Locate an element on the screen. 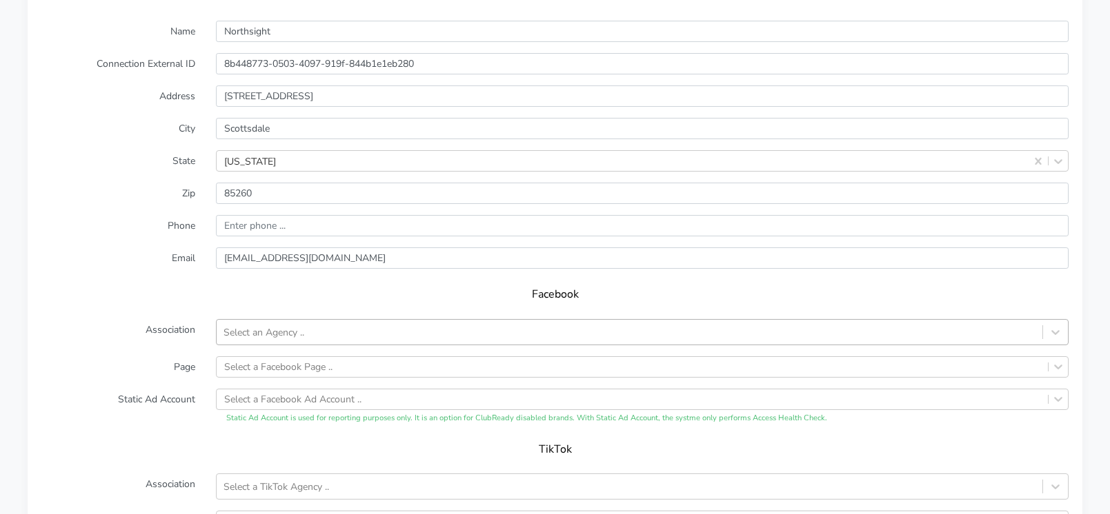 The image size is (1110, 514). div: Select a Facebook Ad Account .. is located at coordinates (292, 399).